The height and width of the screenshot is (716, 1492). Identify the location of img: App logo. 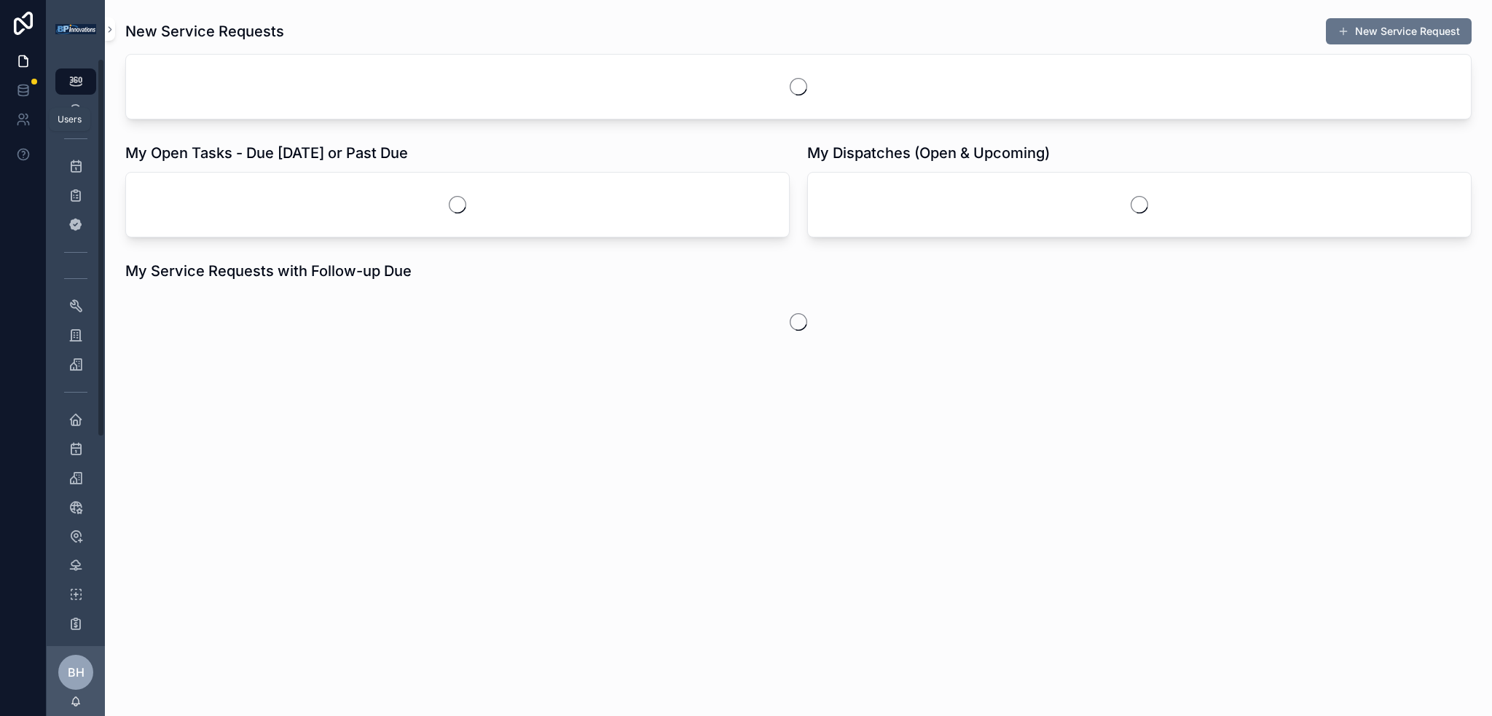
(76, 29).